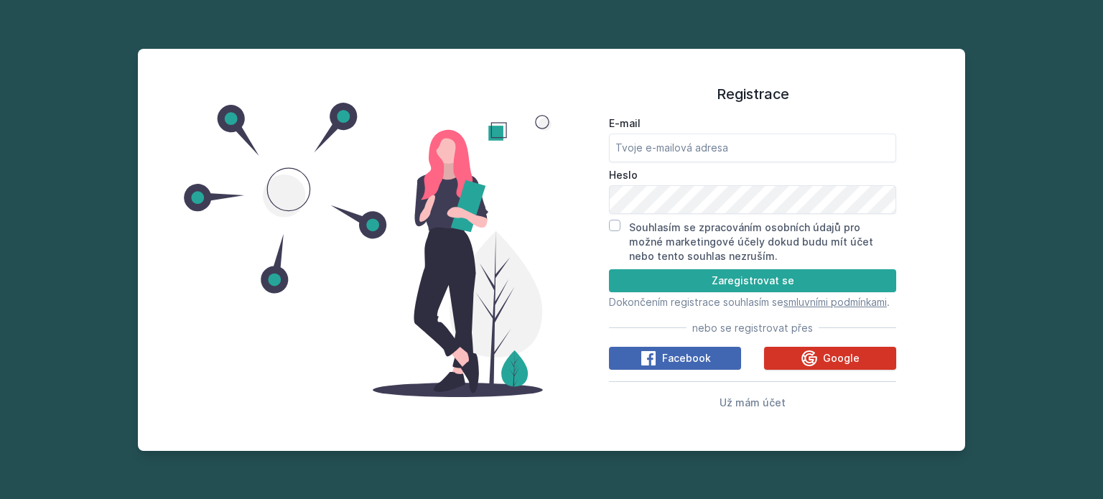  I want to click on label: Heslo, so click(753, 175).